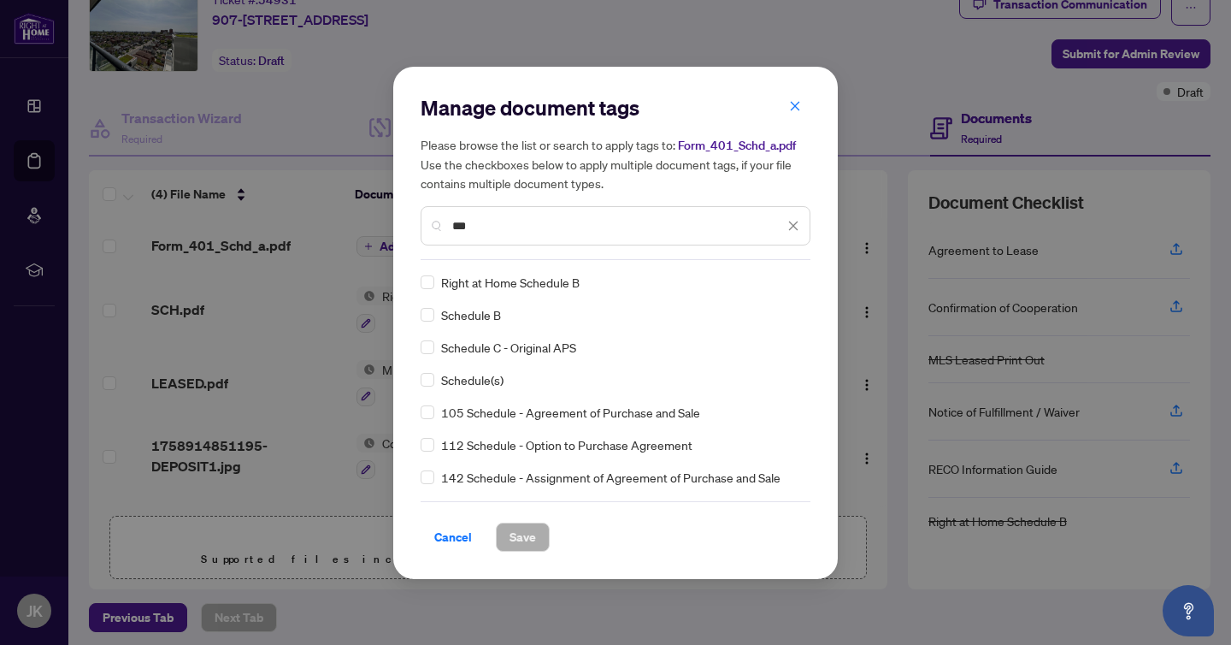 This screenshot has height=645, width=1231. Describe the element at coordinates (453, 537) in the screenshot. I see `button: Cancel` at that location.